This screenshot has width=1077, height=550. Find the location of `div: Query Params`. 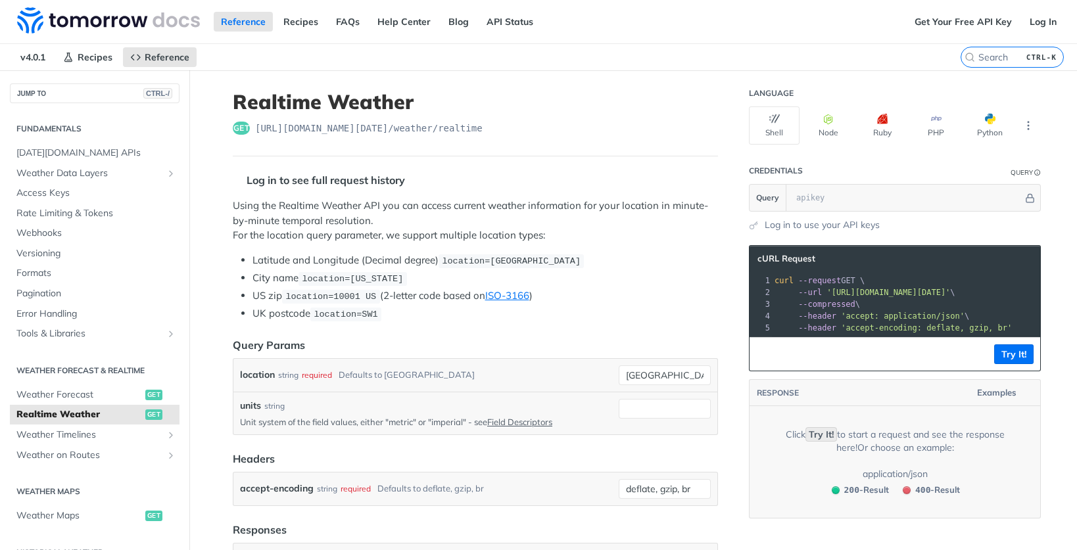

div: Query Params is located at coordinates (269, 345).